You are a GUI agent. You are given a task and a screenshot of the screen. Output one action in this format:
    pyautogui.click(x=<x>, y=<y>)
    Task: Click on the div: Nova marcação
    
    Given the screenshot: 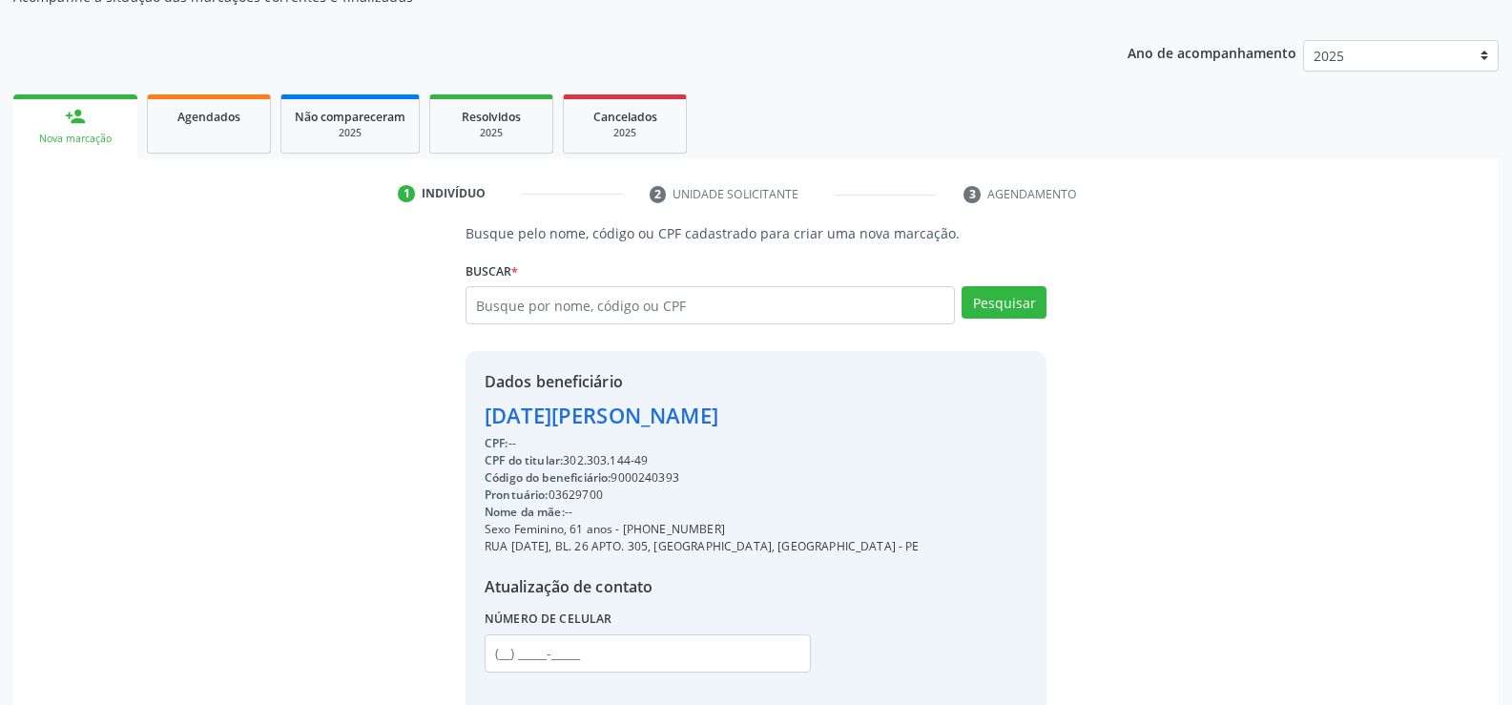 What is the action you would take?
    pyautogui.click(x=75, y=138)
    